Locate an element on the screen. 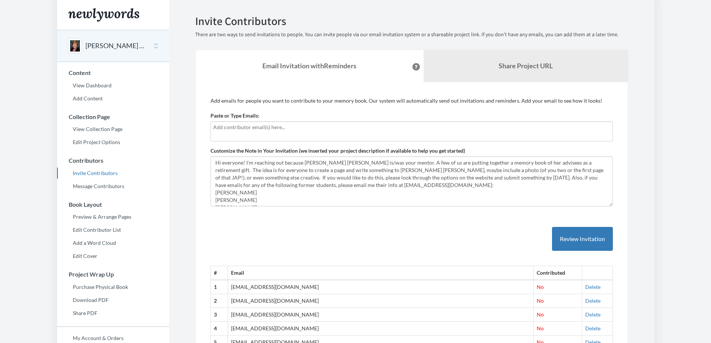 Image resolution: width=711 pixels, height=343 pixels. a: Edit Cover is located at coordinates (113, 256).